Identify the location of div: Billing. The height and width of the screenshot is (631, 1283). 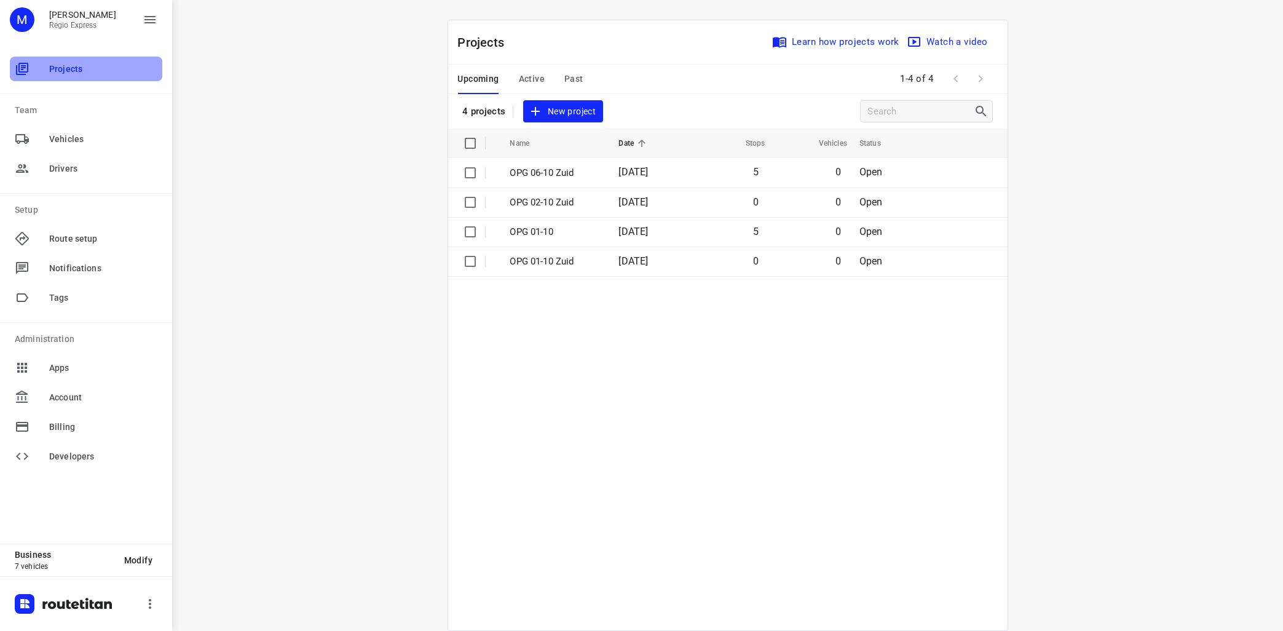
(86, 427).